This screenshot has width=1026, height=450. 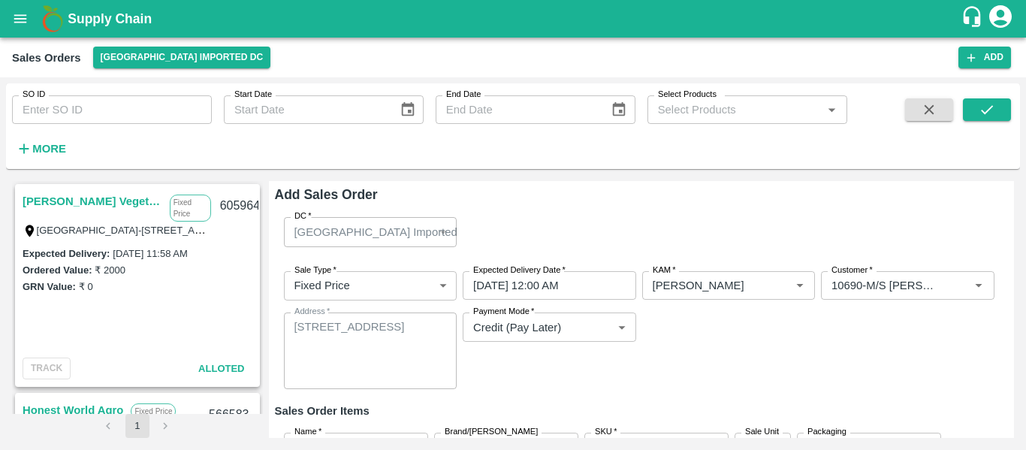 I want to click on label: Start Date, so click(x=253, y=95).